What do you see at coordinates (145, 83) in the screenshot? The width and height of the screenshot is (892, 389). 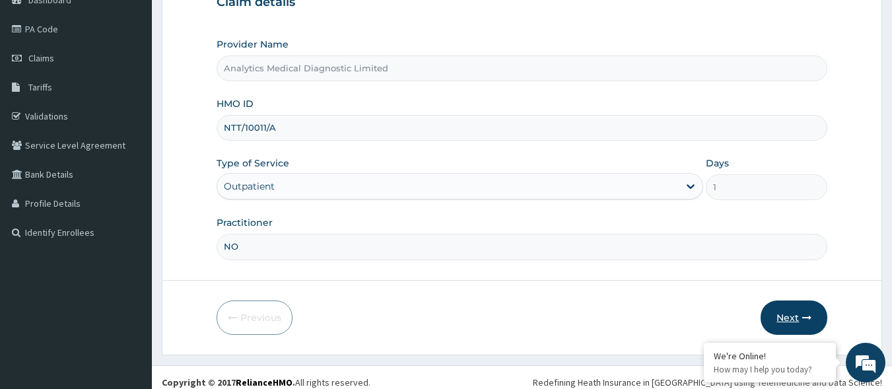 I see `div: Chat with us now` at bounding box center [145, 83].